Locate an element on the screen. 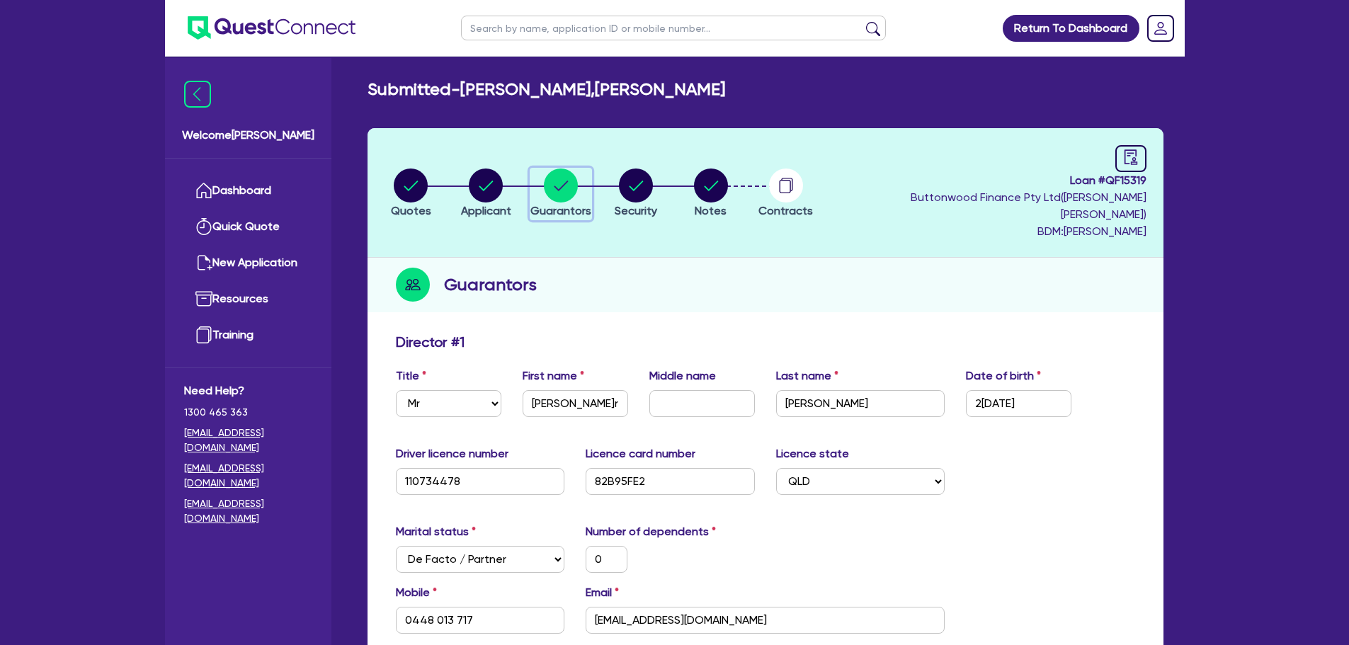  a: Dashboard is located at coordinates (248, 191).